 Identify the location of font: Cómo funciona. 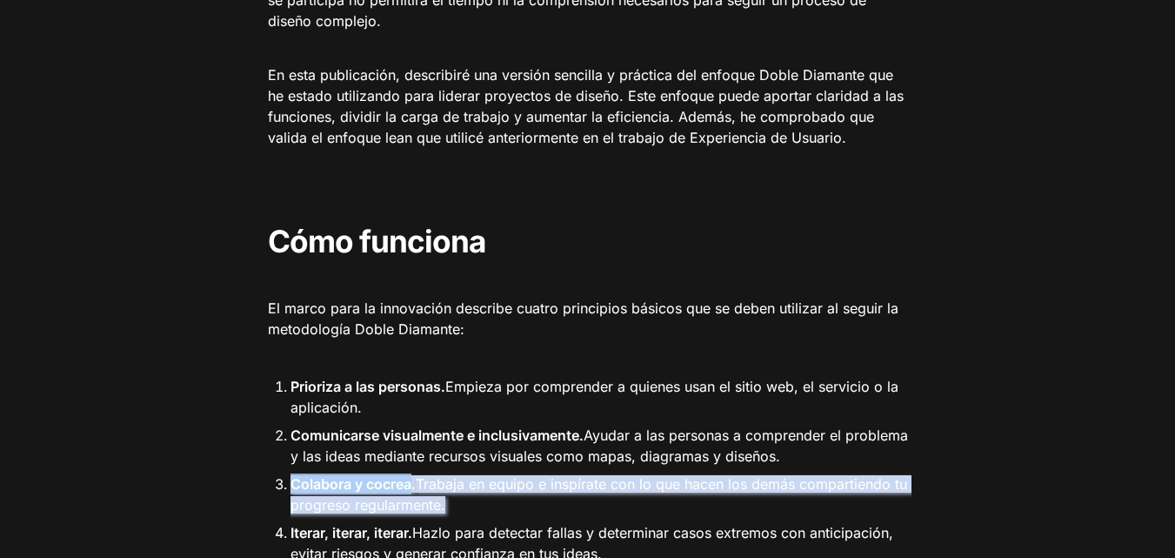
(377, 241).